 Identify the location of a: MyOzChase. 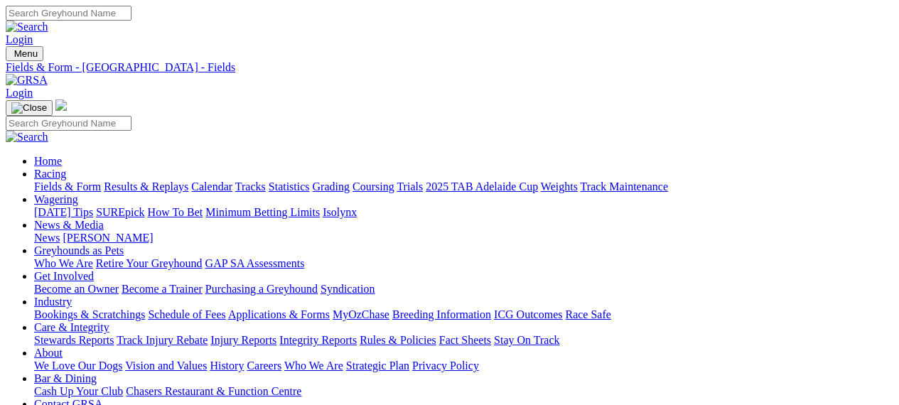
(361, 314).